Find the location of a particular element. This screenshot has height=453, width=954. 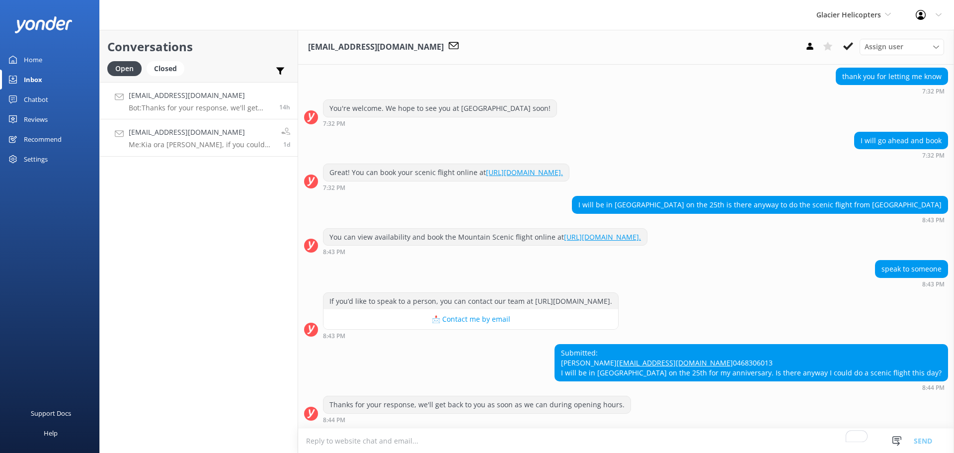

div: Chatbot is located at coordinates (36, 99).